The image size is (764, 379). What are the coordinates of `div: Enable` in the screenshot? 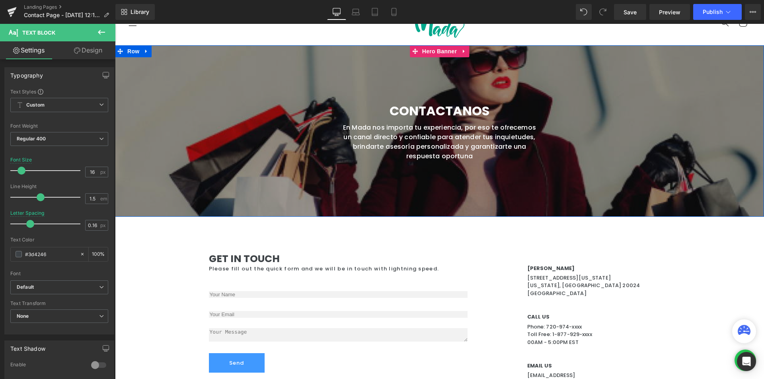 It's located at (47, 366).